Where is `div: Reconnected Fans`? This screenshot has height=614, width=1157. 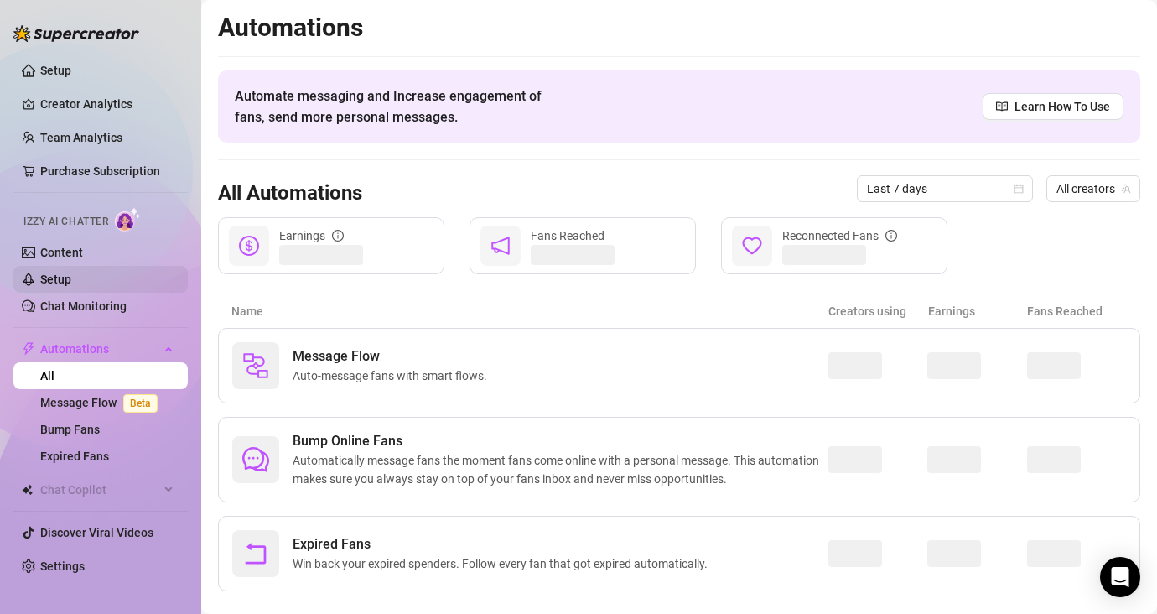
div: Reconnected Fans is located at coordinates (839, 236).